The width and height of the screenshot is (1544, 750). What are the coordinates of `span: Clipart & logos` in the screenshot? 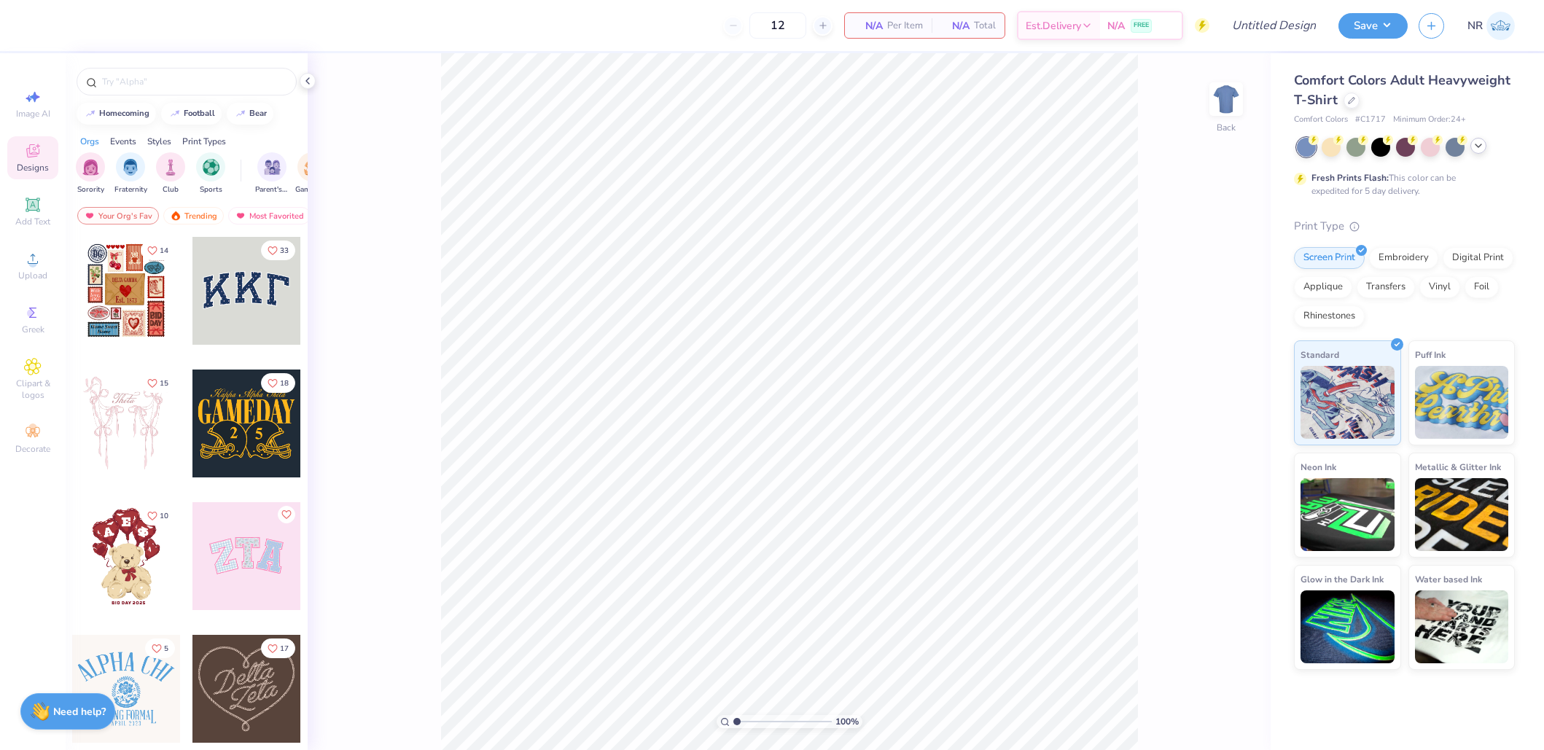 It's located at (33, 389).